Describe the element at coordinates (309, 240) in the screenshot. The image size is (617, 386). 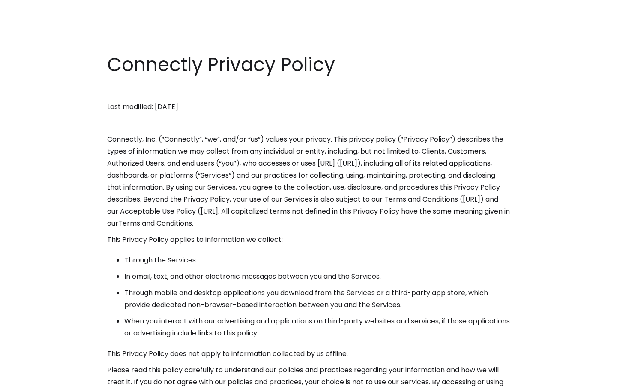
I see `p: This Privacy Policy applies to information we collect:` at that location.